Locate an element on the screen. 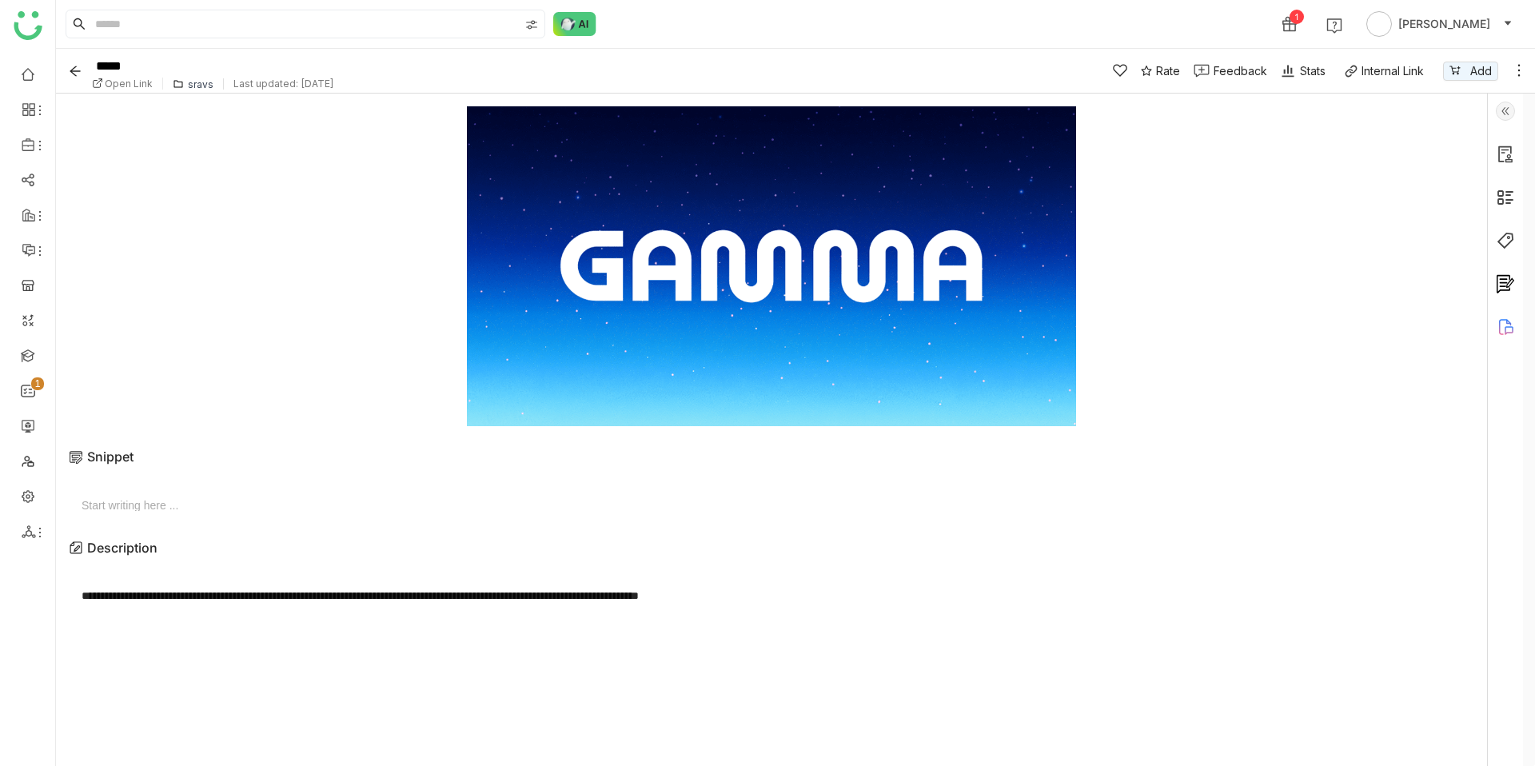 The height and width of the screenshot is (766, 1535). div: sravs is located at coordinates (201, 84).